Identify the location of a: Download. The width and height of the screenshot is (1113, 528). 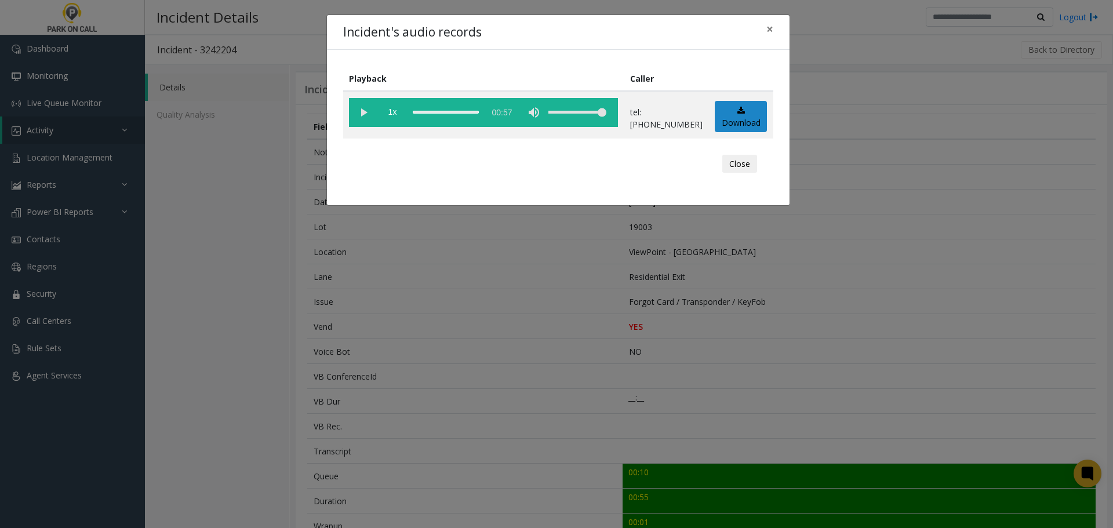
(741, 117).